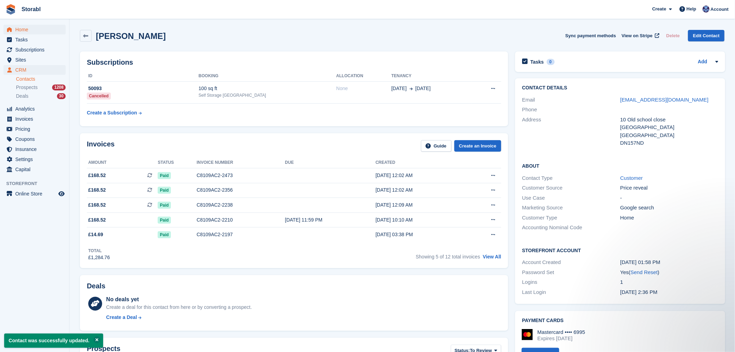  I want to click on h2: Invoices, so click(101, 146).